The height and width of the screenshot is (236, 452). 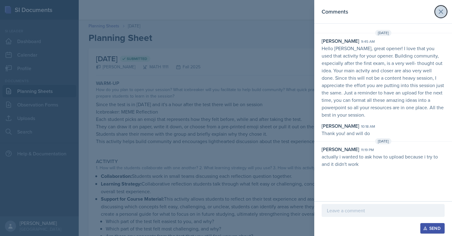 I want to click on h2: Comments, so click(x=335, y=12).